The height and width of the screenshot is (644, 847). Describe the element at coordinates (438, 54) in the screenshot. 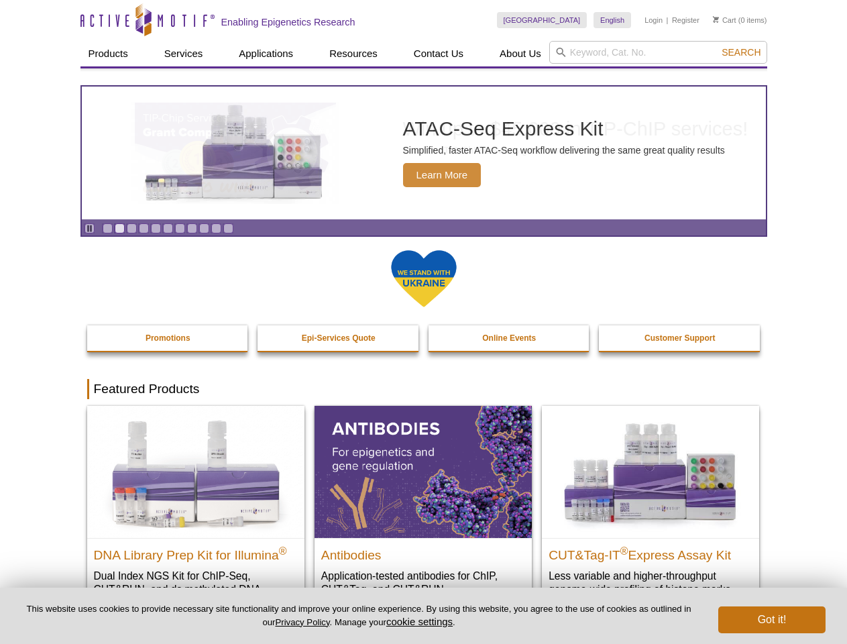

I see `a: Contact Us` at that location.